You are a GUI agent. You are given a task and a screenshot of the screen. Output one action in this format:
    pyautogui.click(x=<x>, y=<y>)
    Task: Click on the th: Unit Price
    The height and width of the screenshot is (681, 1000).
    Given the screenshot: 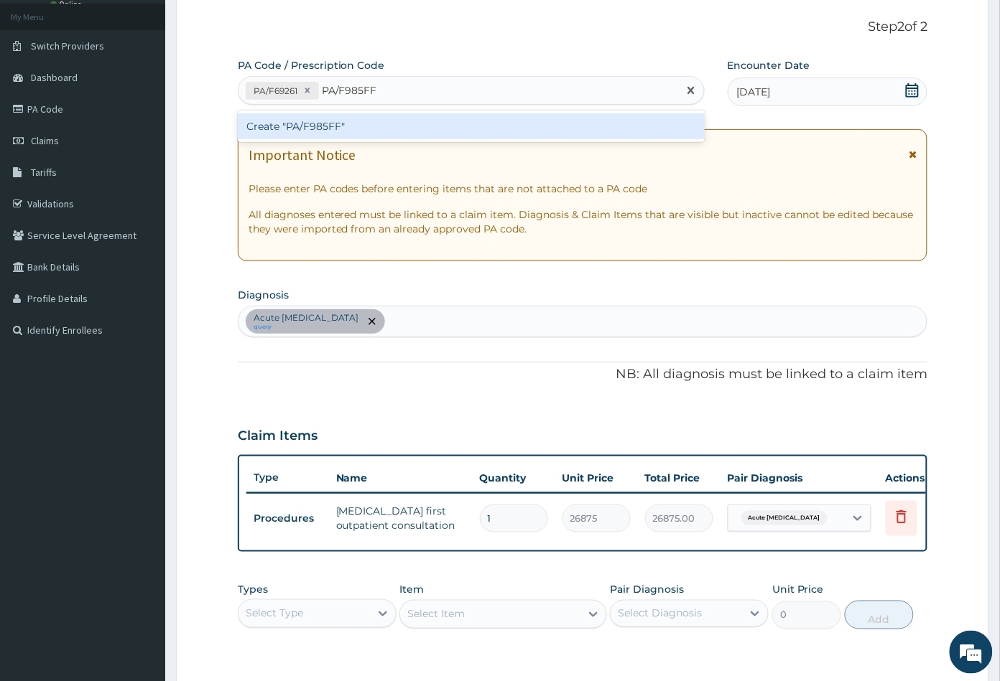 What is the action you would take?
    pyautogui.click(x=596, y=478)
    